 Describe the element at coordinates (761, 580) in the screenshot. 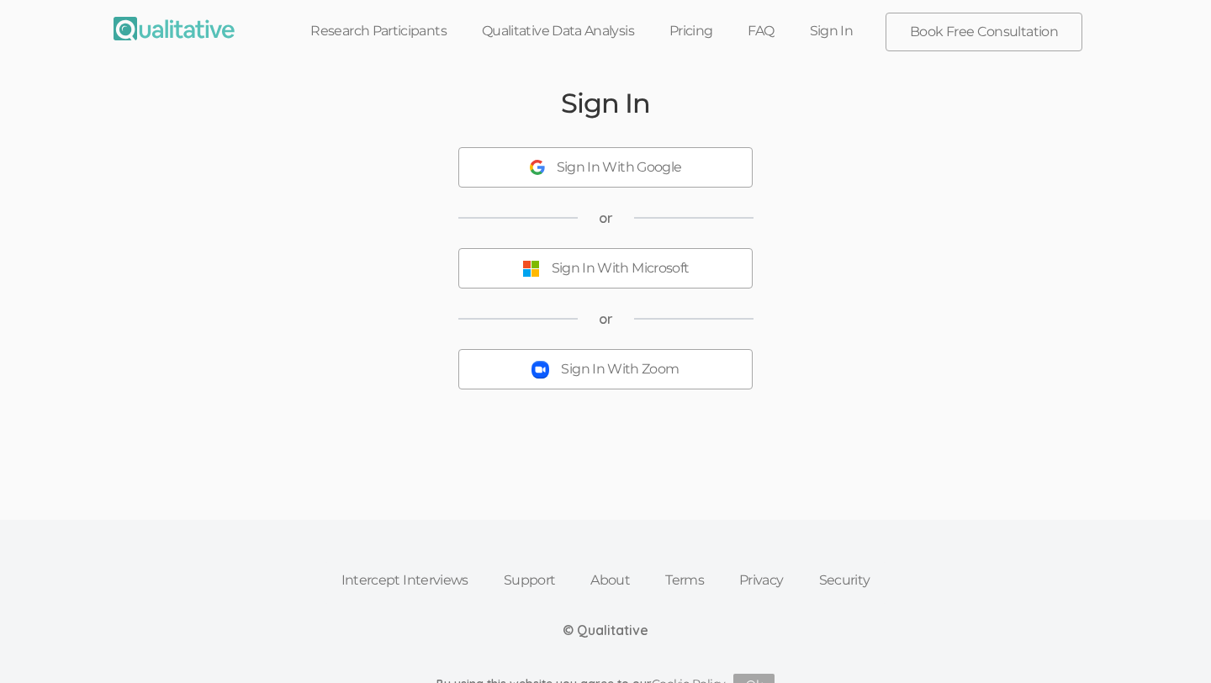

I see `a: Privacy` at that location.